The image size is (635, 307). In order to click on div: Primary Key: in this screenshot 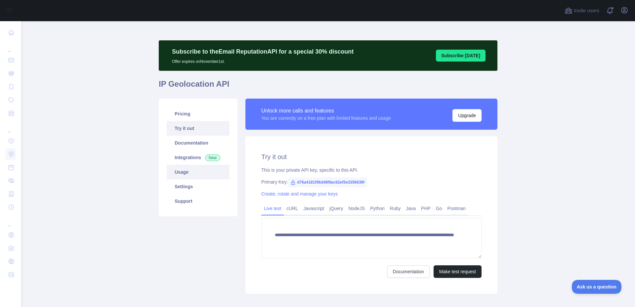, I will do `click(371, 182)`.